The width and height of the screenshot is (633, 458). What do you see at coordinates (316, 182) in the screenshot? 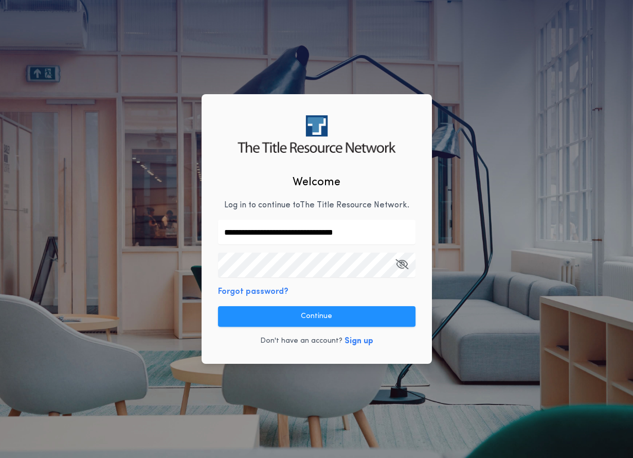
I see `h2: Welcome` at bounding box center [316, 182].